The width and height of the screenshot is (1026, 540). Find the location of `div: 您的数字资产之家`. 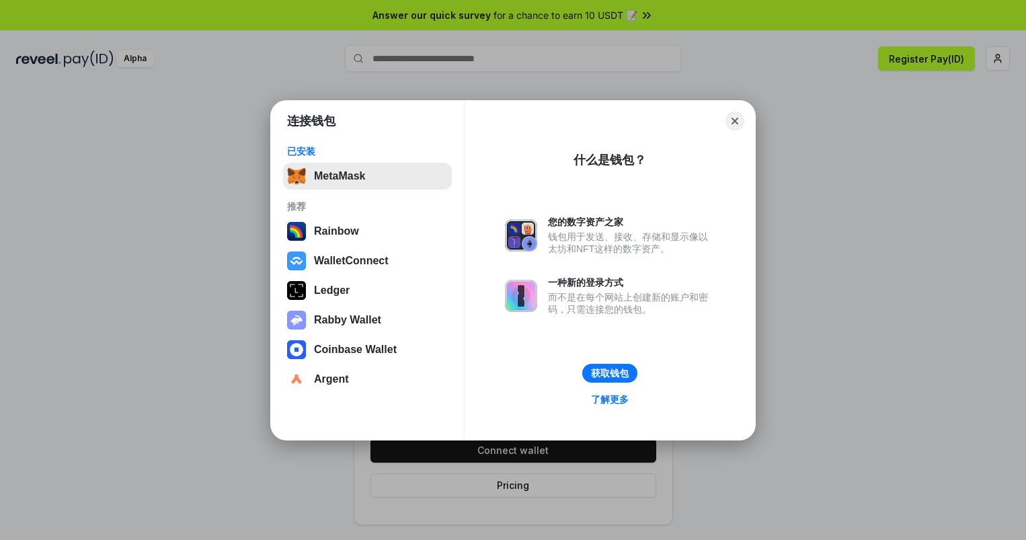

div: 您的数字资产之家 is located at coordinates (631, 222).